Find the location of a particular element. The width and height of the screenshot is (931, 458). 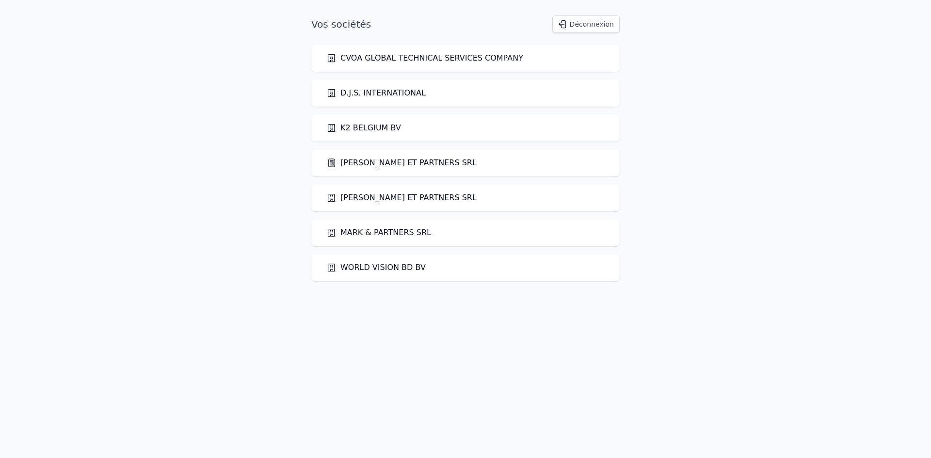

h1: Vos sociétés is located at coordinates (341, 24).